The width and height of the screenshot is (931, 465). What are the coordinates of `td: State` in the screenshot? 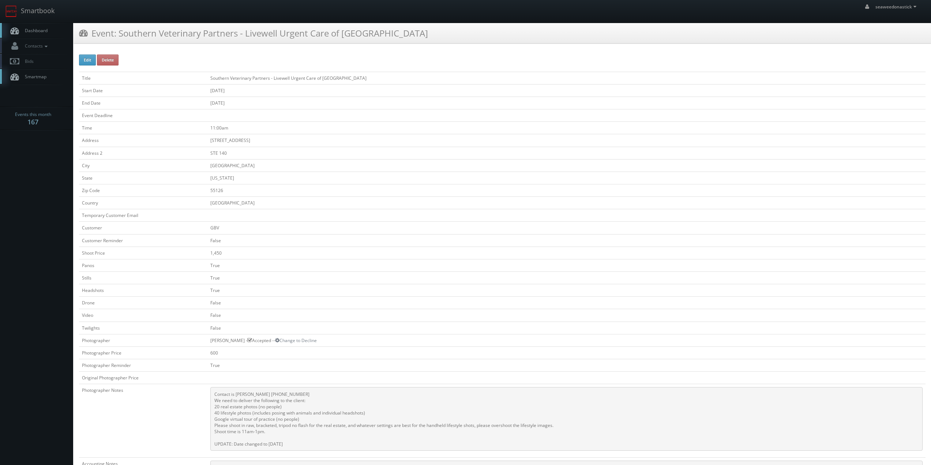 It's located at (143, 178).